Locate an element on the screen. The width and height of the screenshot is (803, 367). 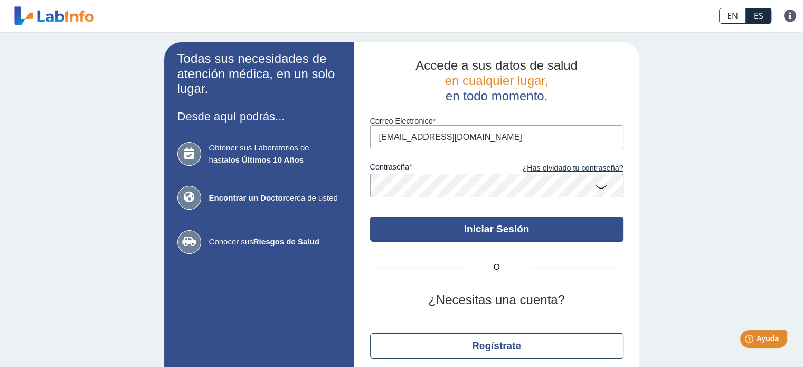
span: O is located at coordinates (497, 267).